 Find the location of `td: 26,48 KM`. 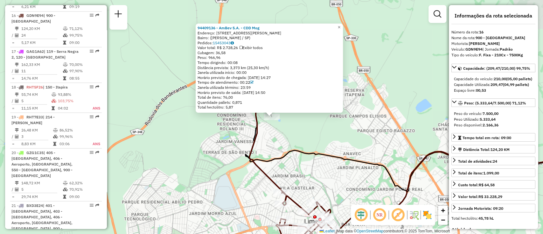

td: 26,48 KM is located at coordinates (37, 130).